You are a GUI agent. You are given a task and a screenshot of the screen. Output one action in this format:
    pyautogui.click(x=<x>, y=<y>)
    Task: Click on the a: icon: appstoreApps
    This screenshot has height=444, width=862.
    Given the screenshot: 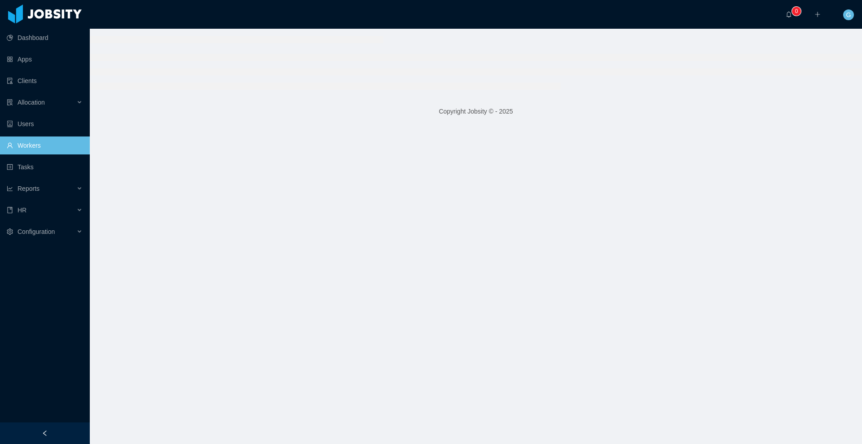 What is the action you would take?
    pyautogui.click(x=44, y=59)
    